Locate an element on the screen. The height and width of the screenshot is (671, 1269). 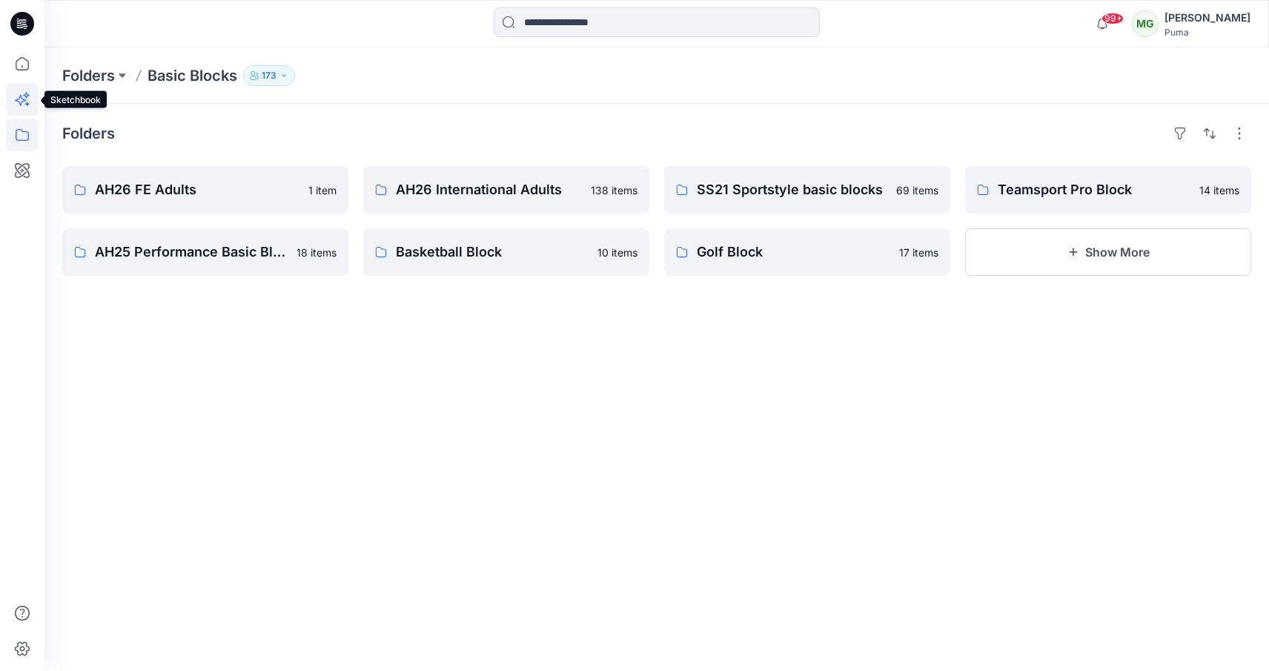
div: Puma is located at coordinates (1207, 32).